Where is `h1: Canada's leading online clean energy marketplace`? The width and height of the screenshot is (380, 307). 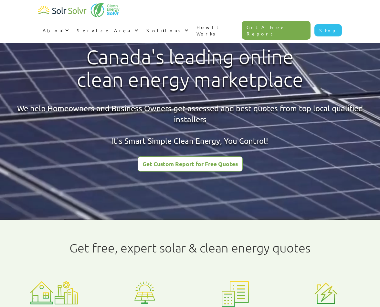 h1: Canada's leading online clean energy marketplace is located at coordinates (190, 69).